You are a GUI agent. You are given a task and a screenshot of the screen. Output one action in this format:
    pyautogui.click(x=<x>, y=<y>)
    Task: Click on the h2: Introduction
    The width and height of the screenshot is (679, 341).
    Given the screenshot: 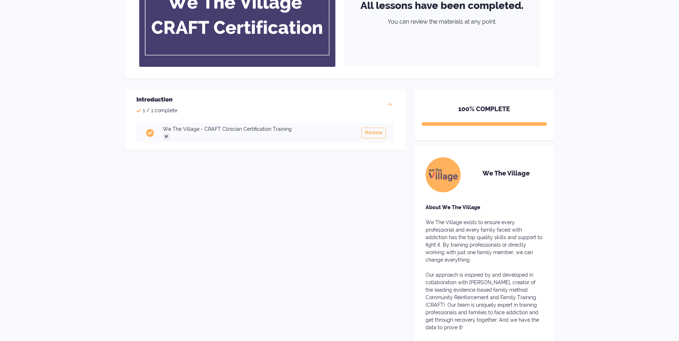 What is the action you would take?
    pyautogui.click(x=157, y=100)
    